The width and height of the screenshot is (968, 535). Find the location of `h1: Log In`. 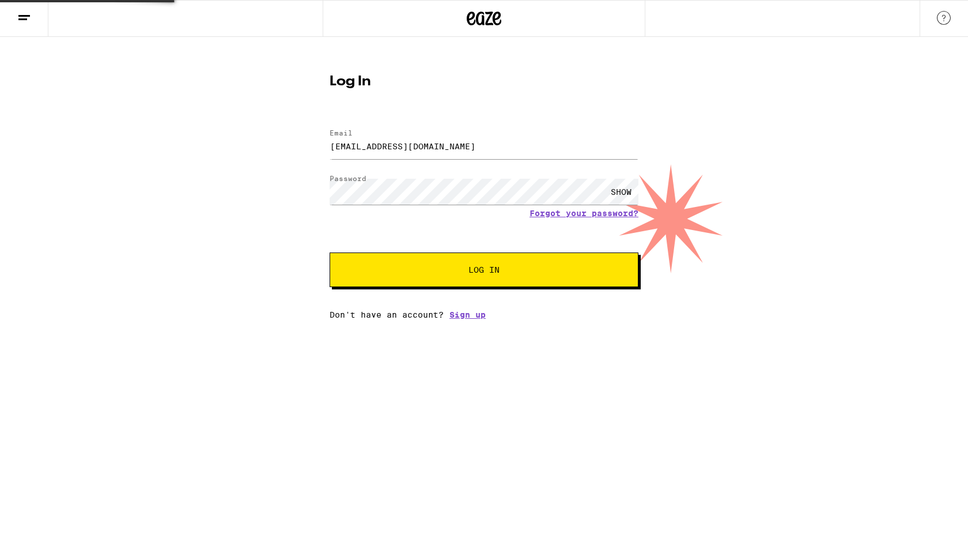

h1: Log In is located at coordinates (484, 82).